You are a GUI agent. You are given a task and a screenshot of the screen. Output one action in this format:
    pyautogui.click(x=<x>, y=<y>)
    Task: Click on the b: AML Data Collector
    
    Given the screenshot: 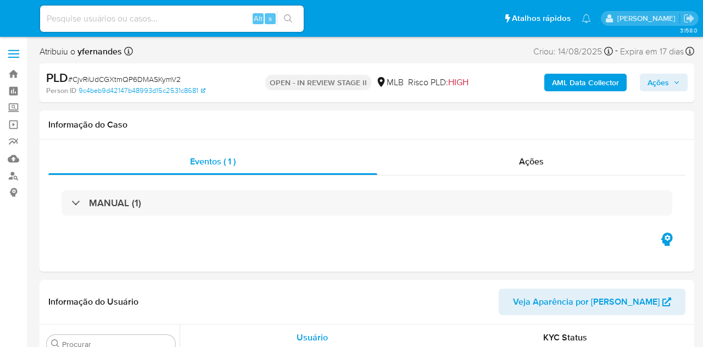 What is the action you would take?
    pyautogui.click(x=586, y=82)
    